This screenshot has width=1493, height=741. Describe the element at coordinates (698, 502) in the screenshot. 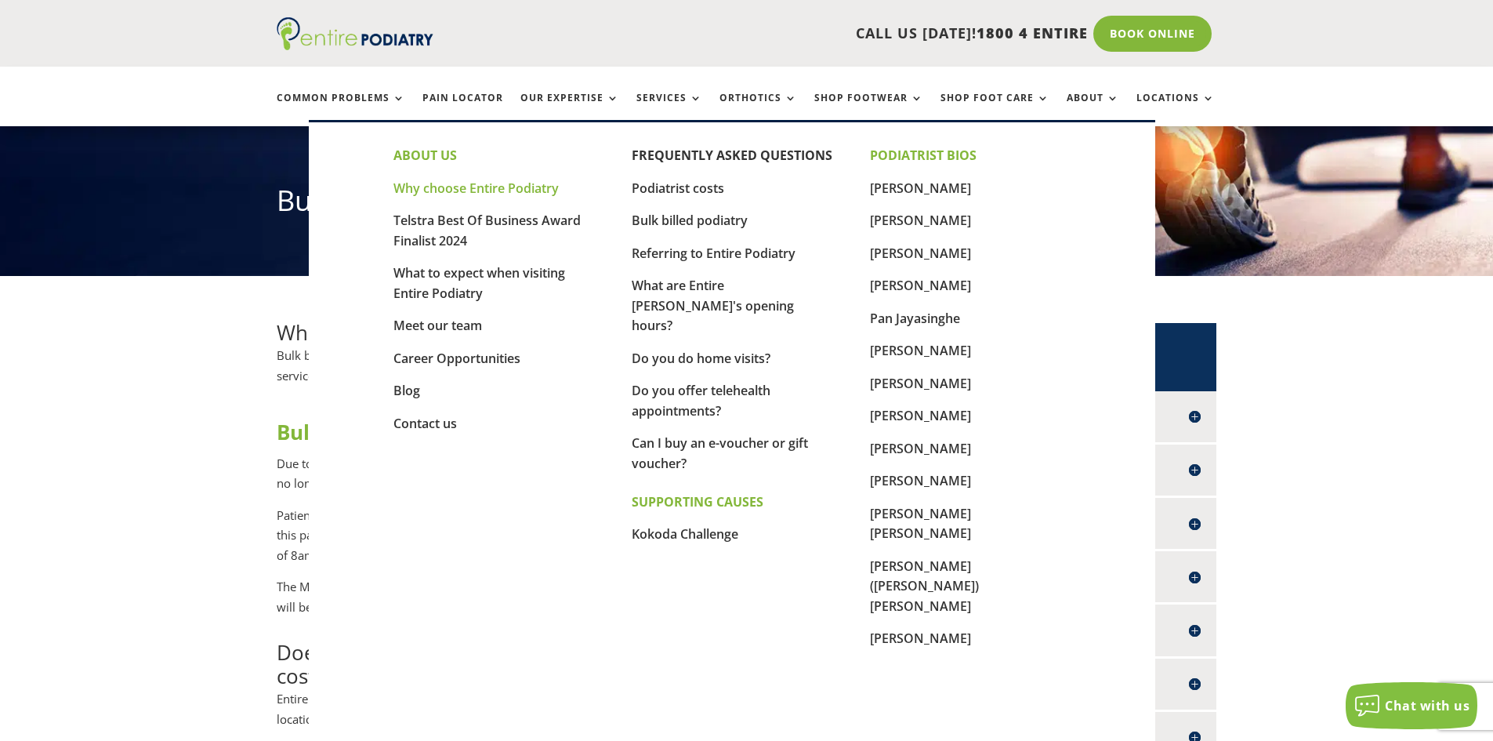

I see `strong: SUPPORTING CAUSES` at that location.